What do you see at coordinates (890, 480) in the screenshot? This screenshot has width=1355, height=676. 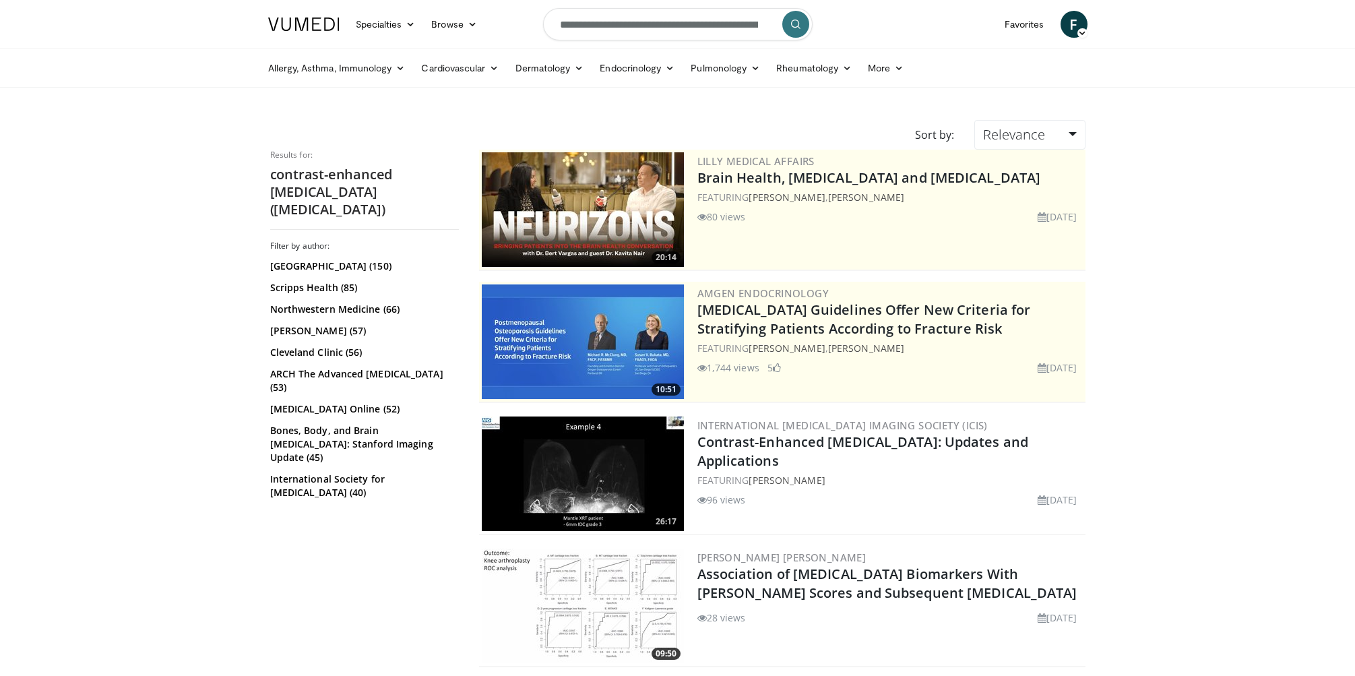 I see `div: FEATURING` at bounding box center [890, 480].